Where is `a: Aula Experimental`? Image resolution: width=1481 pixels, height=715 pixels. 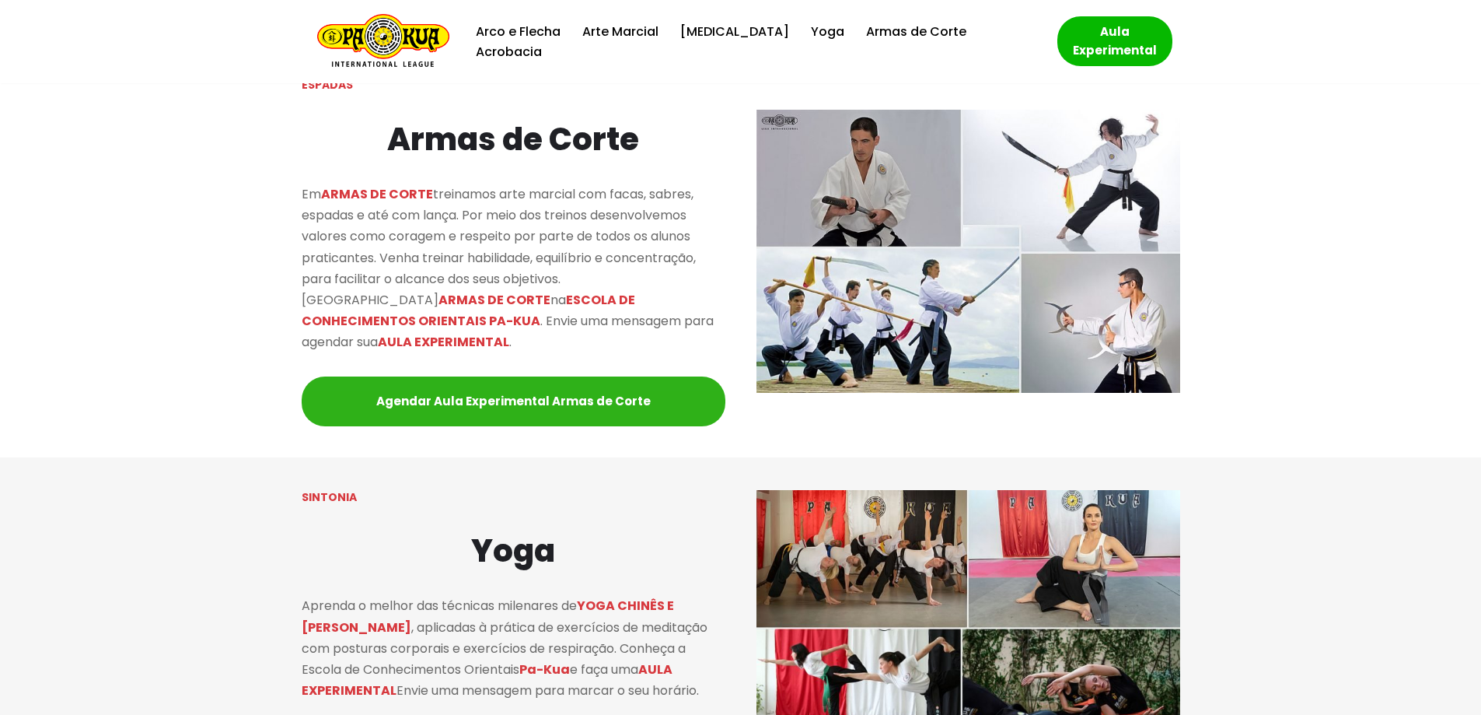 a: Aula Experimental is located at coordinates (1115, 41).